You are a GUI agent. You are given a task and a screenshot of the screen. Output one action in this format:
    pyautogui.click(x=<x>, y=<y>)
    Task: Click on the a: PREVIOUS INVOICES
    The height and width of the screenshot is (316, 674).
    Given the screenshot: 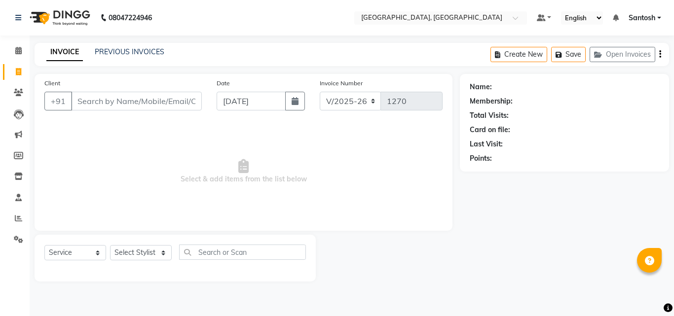 What is the action you would take?
    pyautogui.click(x=129, y=52)
    